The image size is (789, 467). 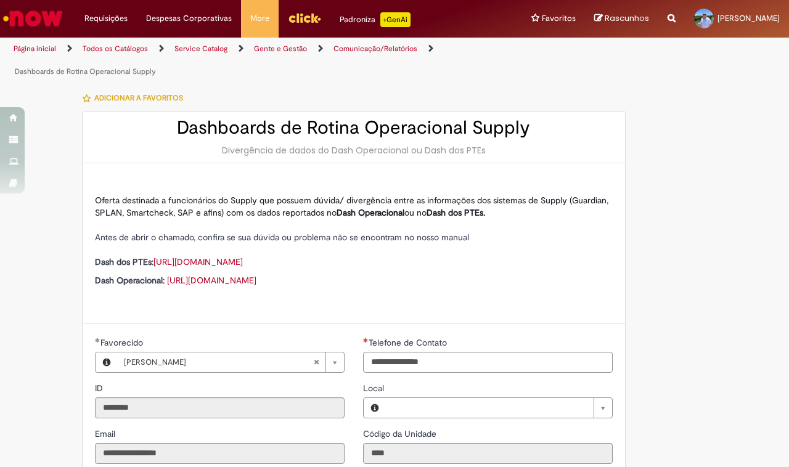 What do you see at coordinates (201, 49) in the screenshot?
I see `a: Service Catalog` at bounding box center [201, 49].